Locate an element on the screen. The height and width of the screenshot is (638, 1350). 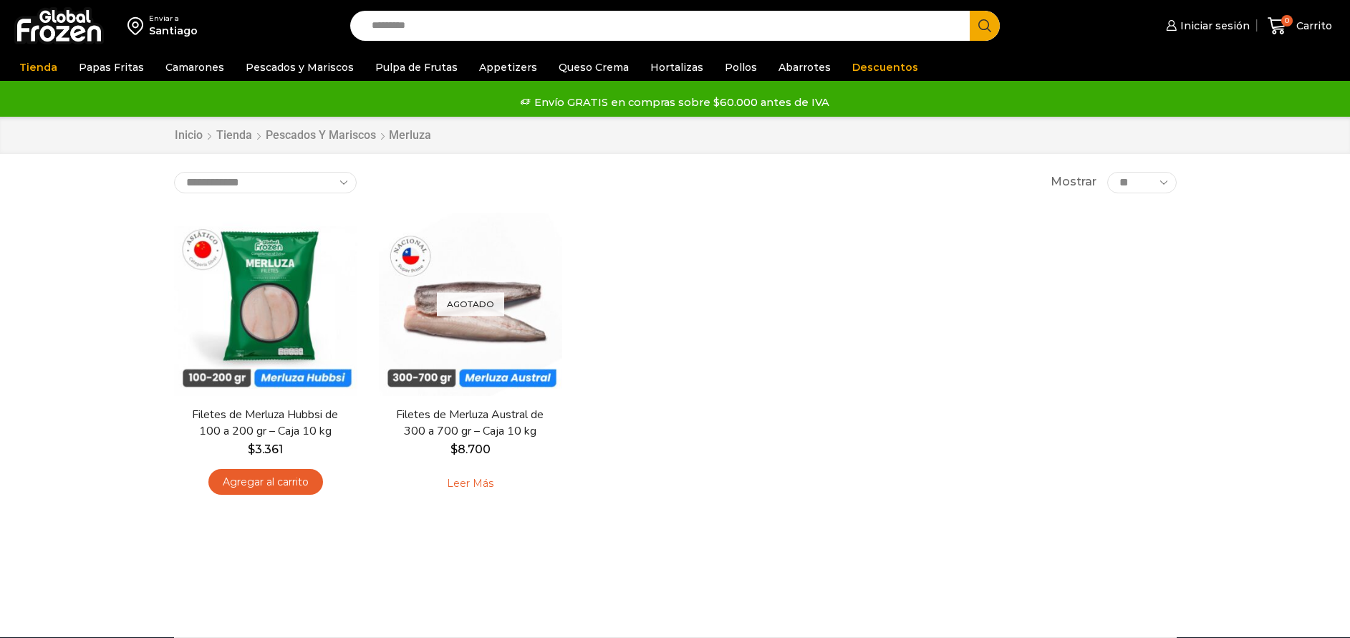
div: Enviar a is located at coordinates (173, 19).